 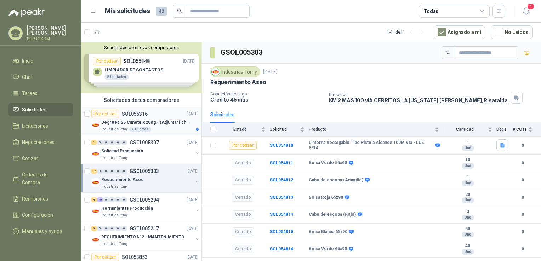 I want to click on b: 20, so click(x=467, y=195).